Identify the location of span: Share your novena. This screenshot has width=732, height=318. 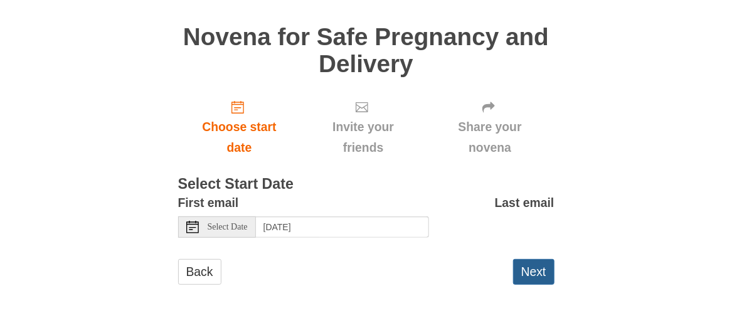
(490, 137).